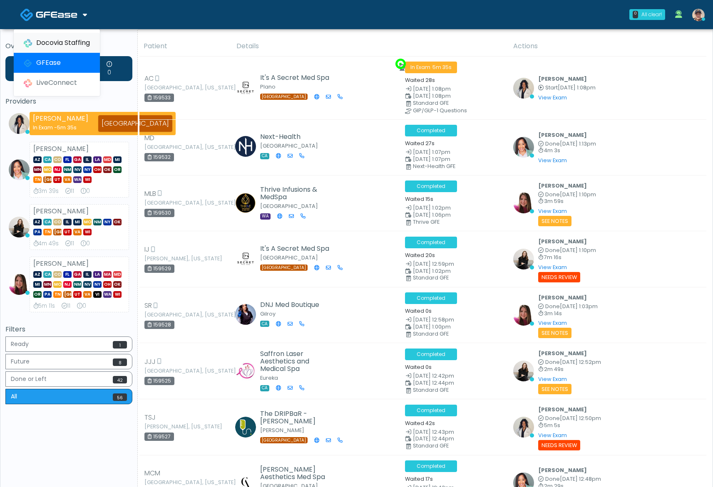  What do you see at coordinates (77, 275) in the screenshot?
I see `span: GA` at bounding box center [77, 275].